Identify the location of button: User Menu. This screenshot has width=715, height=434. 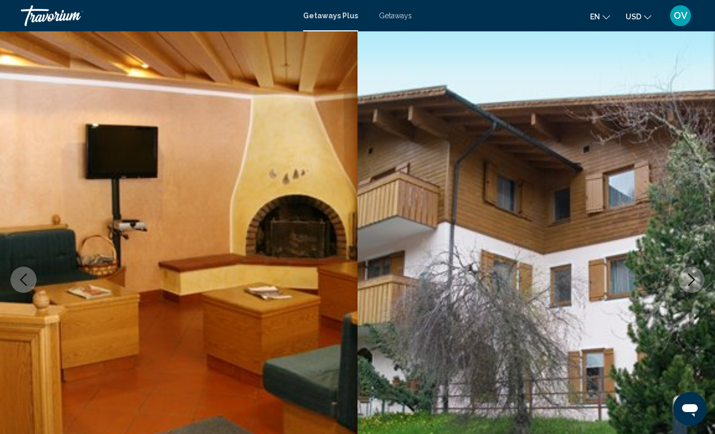
(680, 16).